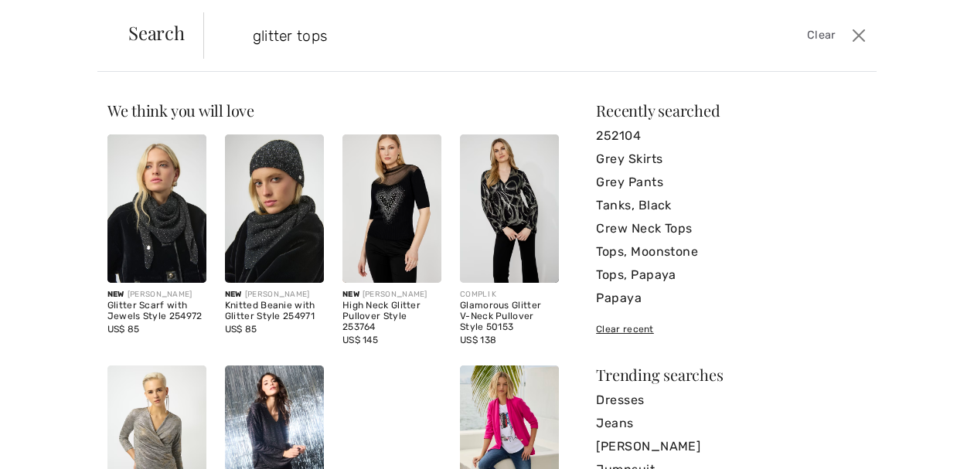  I want to click on a: Jeans, so click(731, 424).